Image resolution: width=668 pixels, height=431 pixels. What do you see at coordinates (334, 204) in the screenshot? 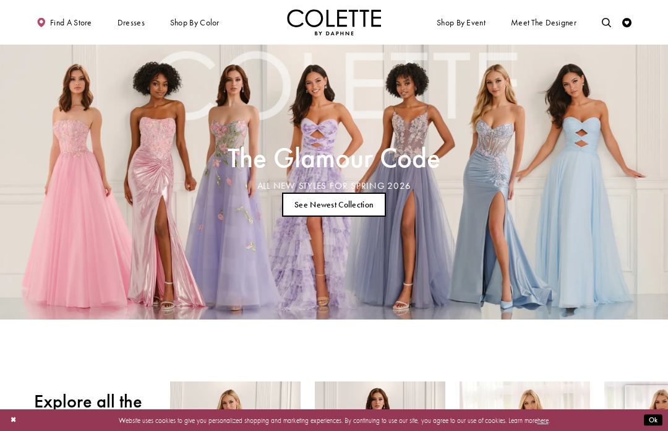
I see `a: See Newest Collection The Glamour Code ALL NEW STYLES FOR SPRING 2026` at bounding box center [334, 204].